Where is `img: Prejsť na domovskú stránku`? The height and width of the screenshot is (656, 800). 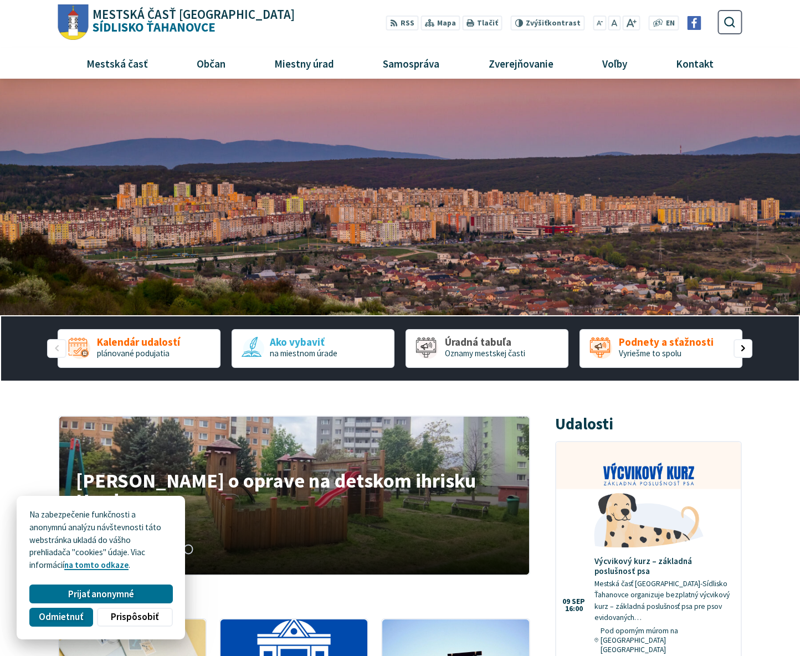 img: Prejsť na domovskú stránku is located at coordinates (73, 22).